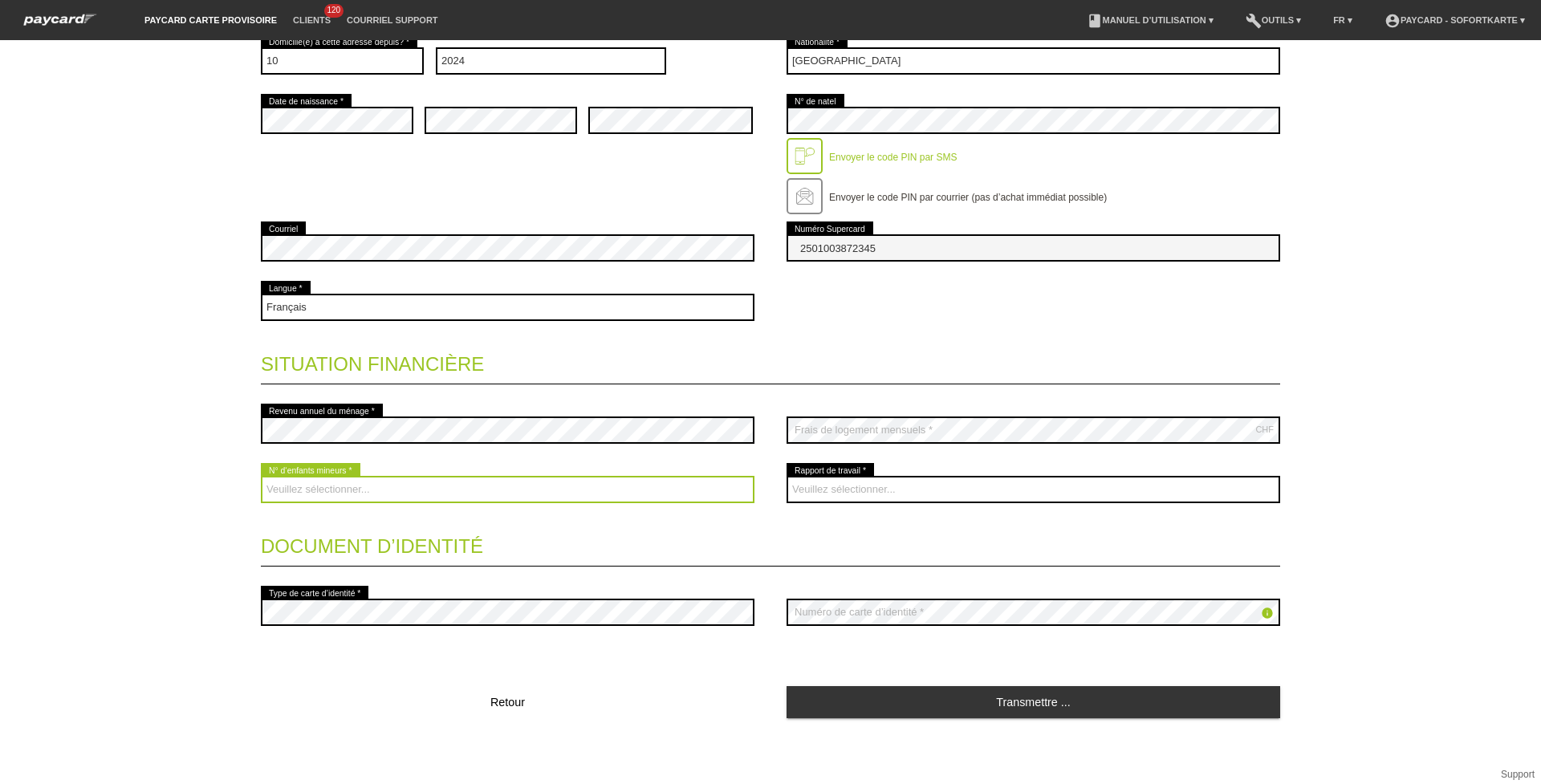 Image resolution: width=1541 pixels, height=784 pixels. I want to click on a: info, so click(1267, 615).